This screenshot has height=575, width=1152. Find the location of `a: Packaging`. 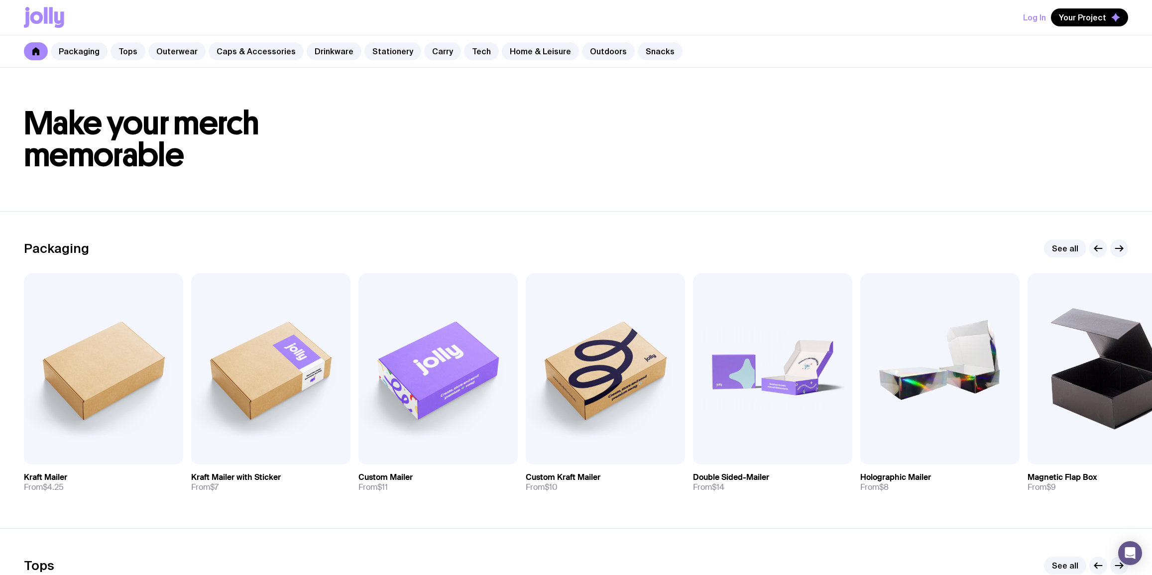

a: Packaging is located at coordinates (79, 51).